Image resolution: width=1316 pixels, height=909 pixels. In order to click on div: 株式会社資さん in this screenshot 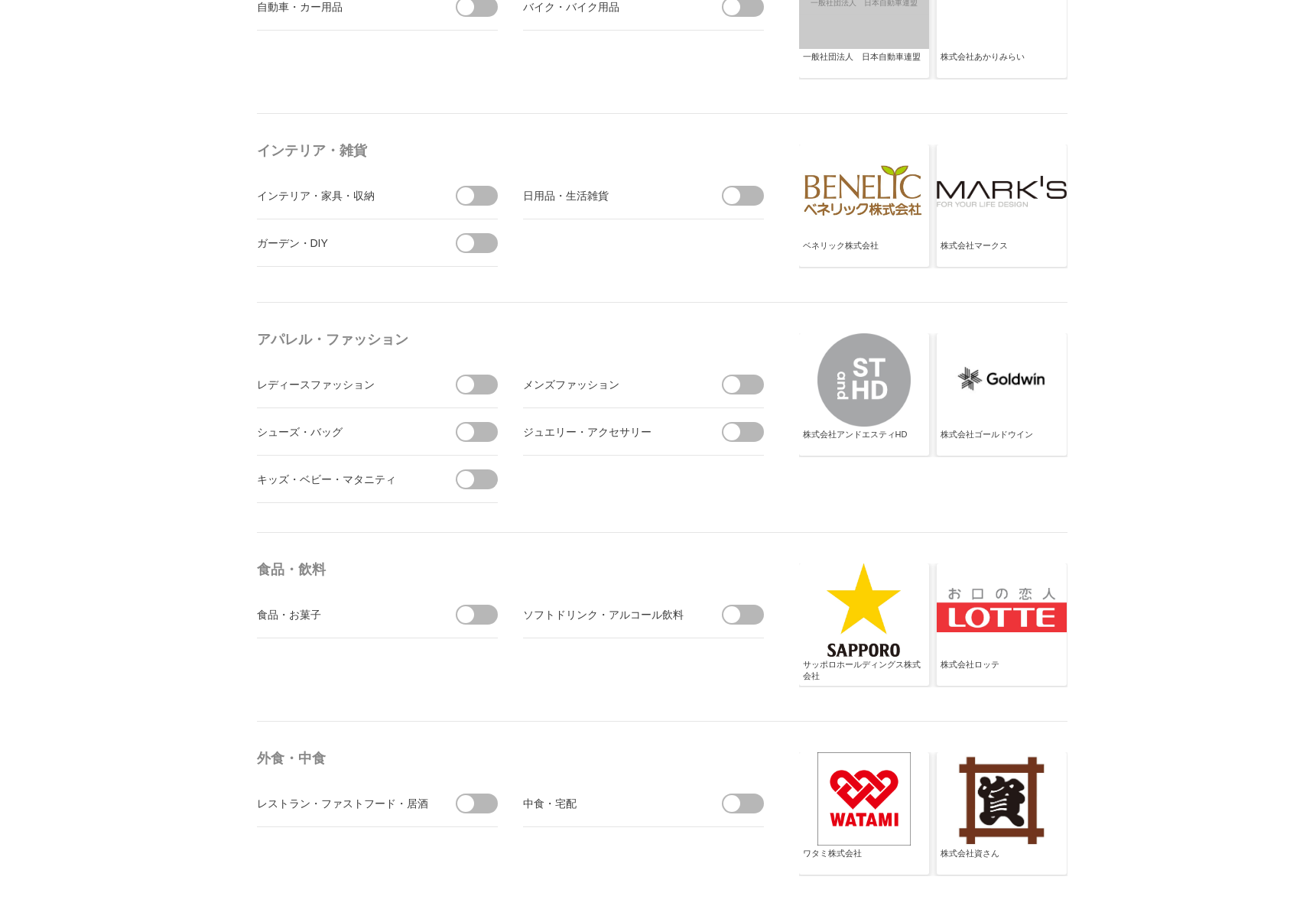, I will do `click(1001, 860)`.